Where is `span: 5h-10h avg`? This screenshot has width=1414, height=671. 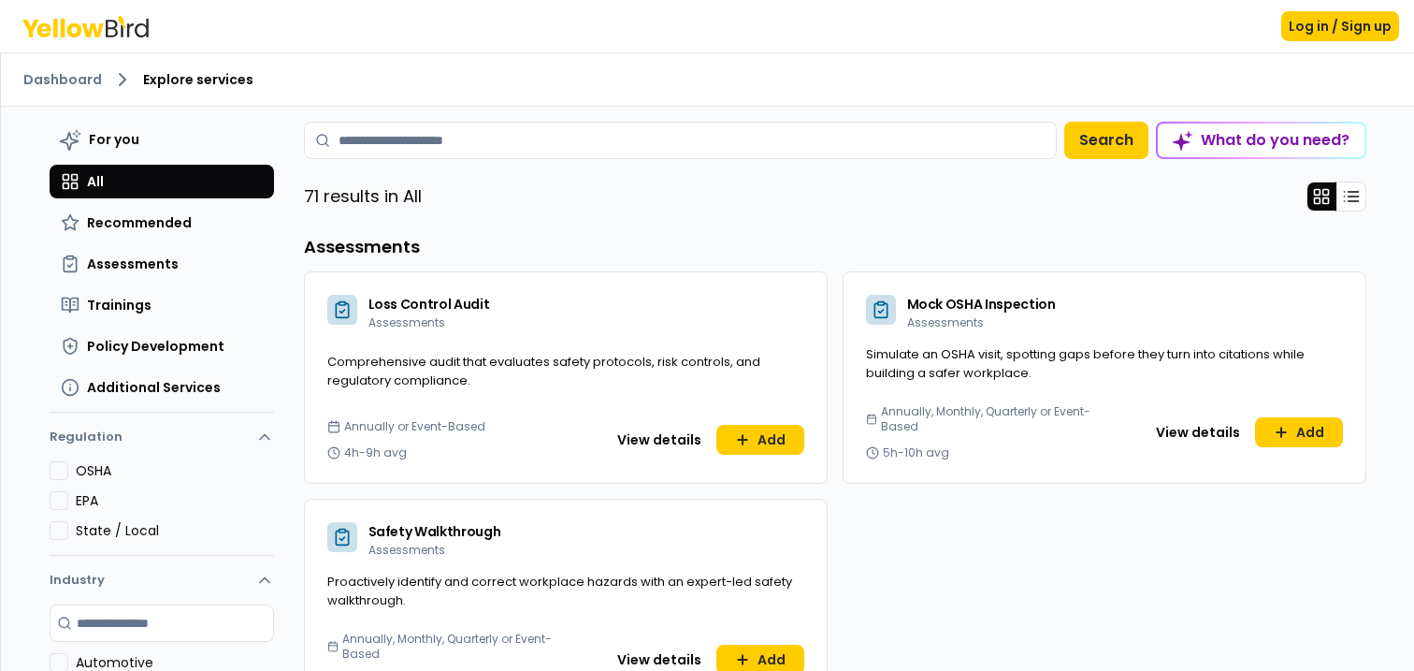 span: 5h-10h avg is located at coordinates (916, 453).